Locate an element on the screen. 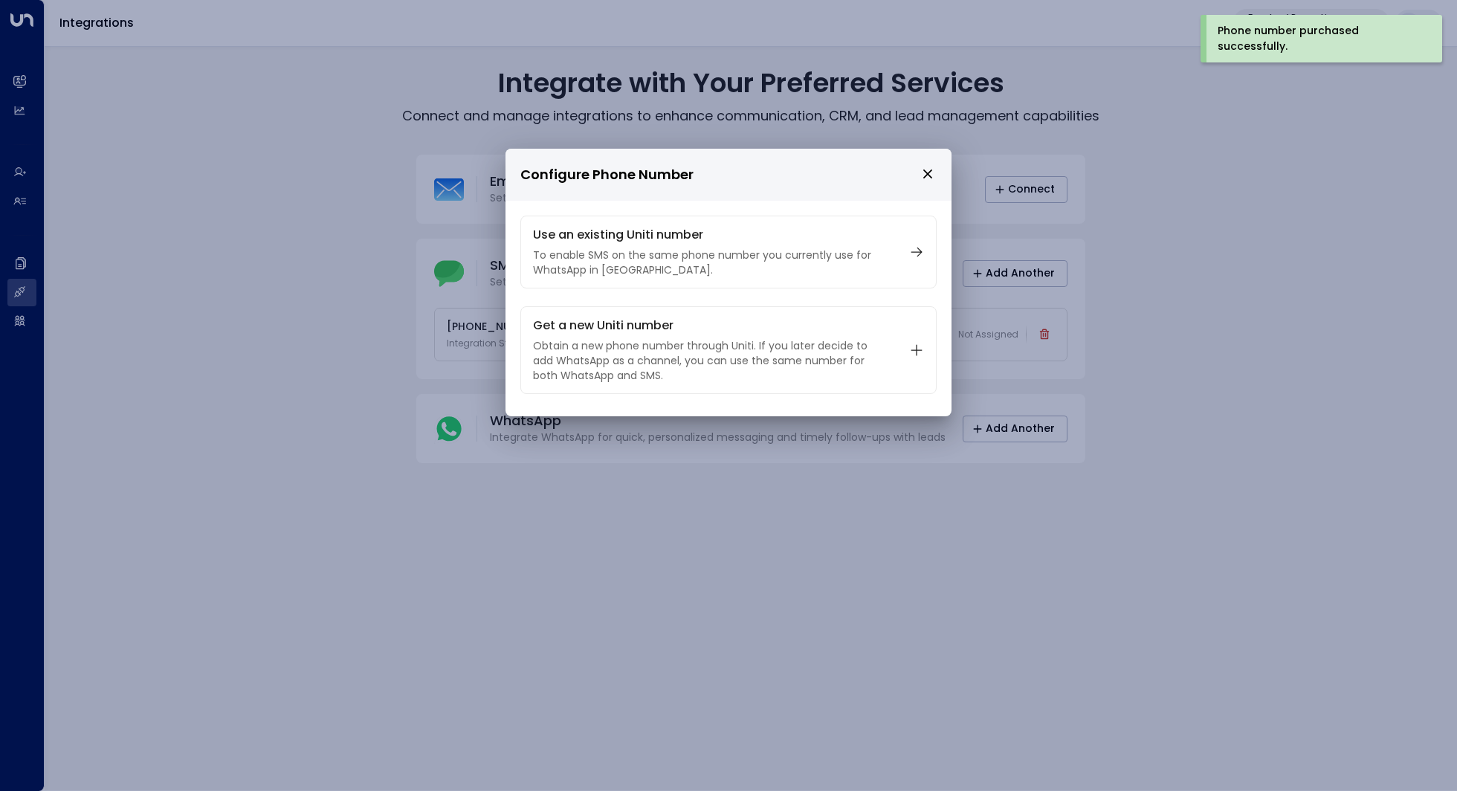  button: Get a new Uniti numberObtain a new phone number through Uniti. If you later decide to add WhatsAp... is located at coordinates (729, 350).